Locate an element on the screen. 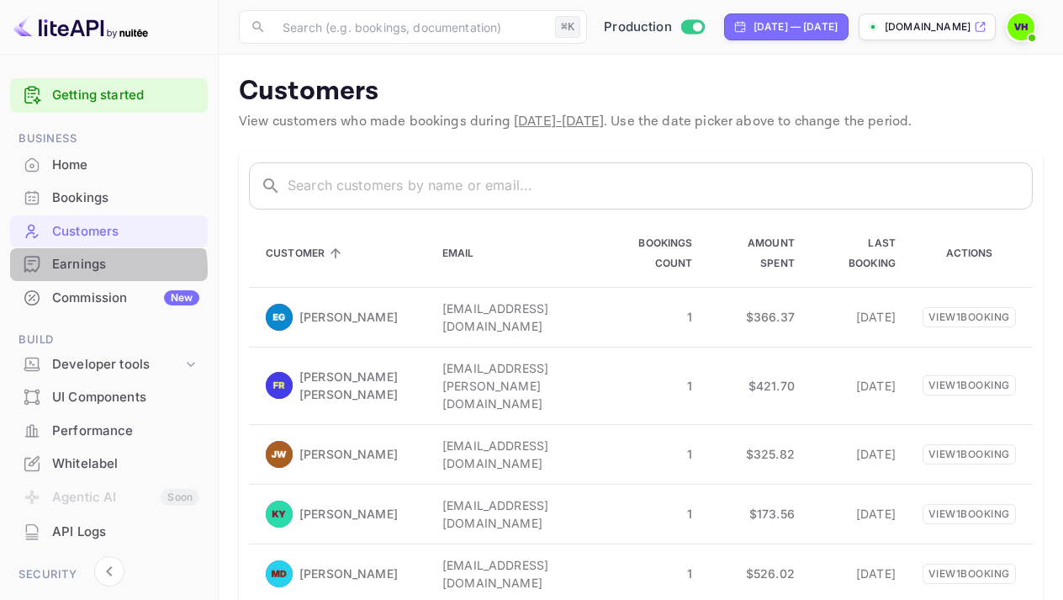 This screenshot has height=600, width=1063. span: Customer is located at coordinates (306, 253).